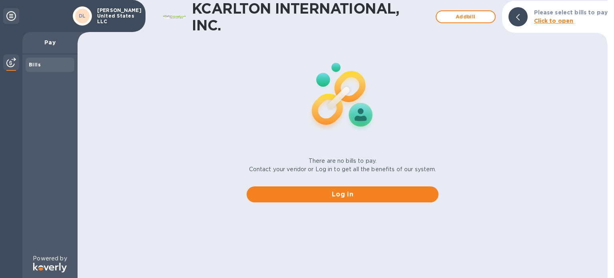 This screenshot has height=278, width=614. I want to click on p: Pay, so click(50, 42).